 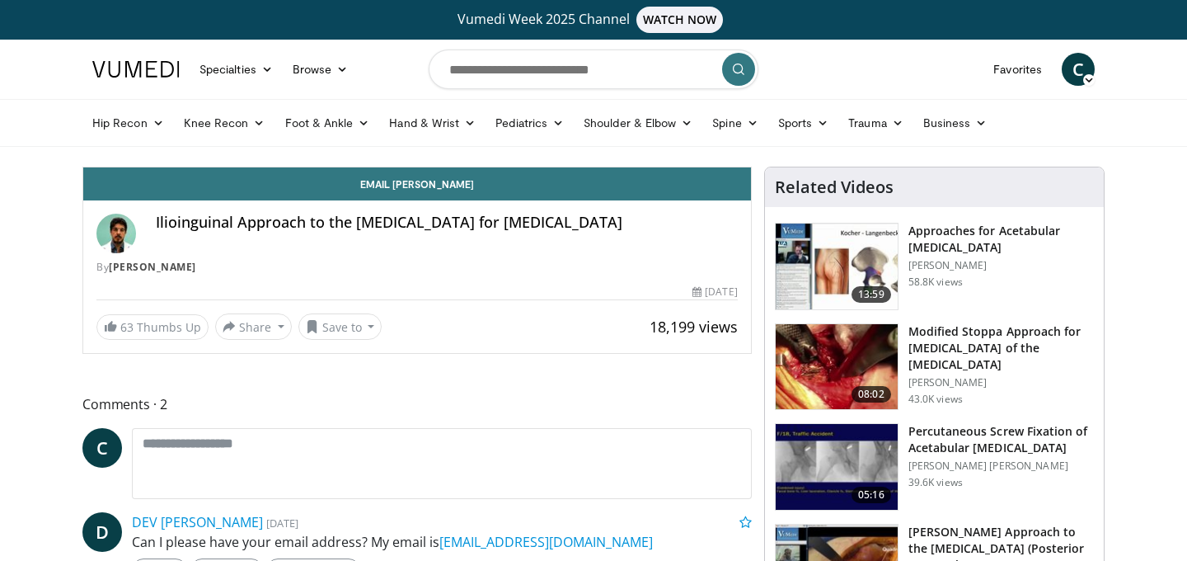 What do you see at coordinates (529, 123) in the screenshot?
I see `a: Pediatrics` at bounding box center [529, 123].